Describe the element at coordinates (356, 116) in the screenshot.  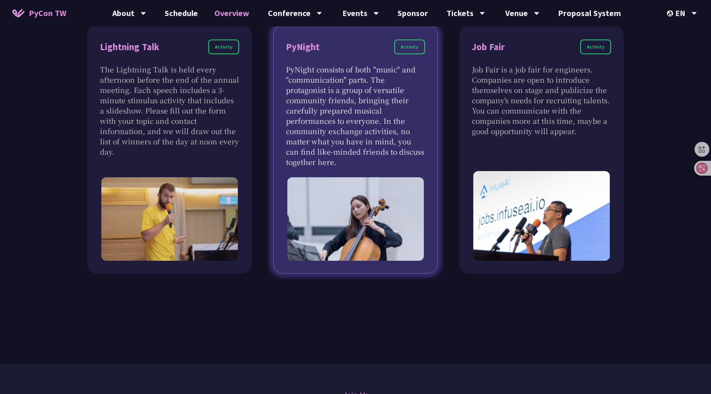
I see `p: PyNight consists of both "music" and "communication" parts. The protagonist is a group of versati...` at that location.